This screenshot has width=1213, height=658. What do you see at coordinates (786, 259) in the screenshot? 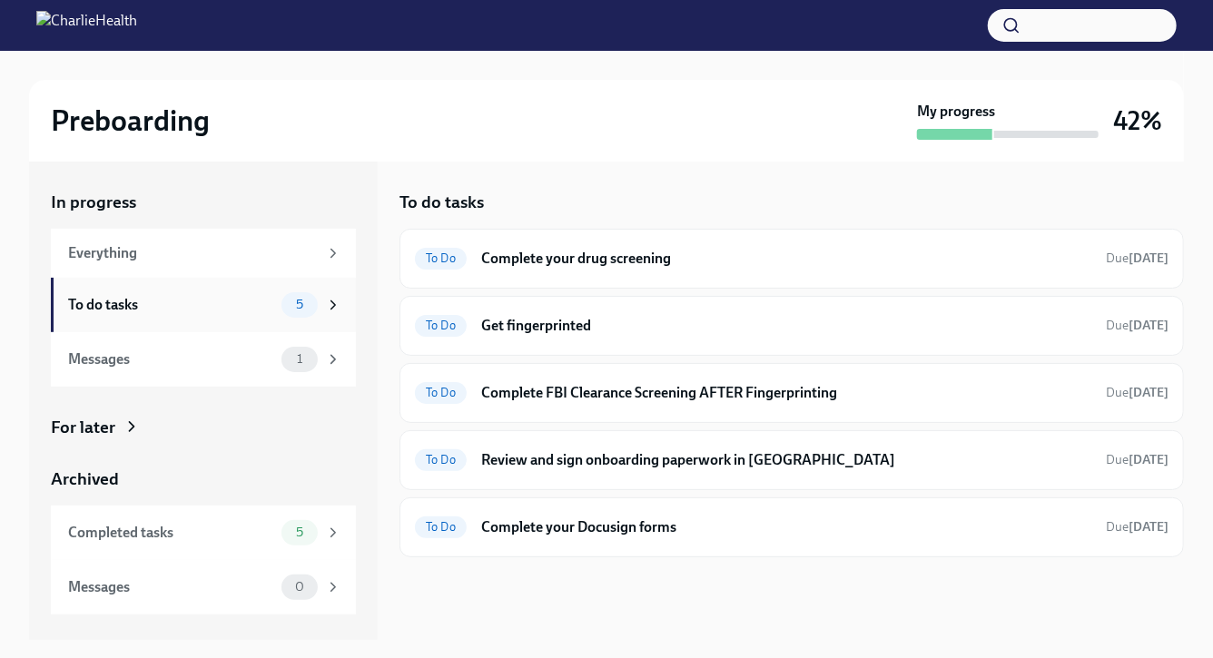
I see `h6: Complete your drug screening` at bounding box center [786, 259].